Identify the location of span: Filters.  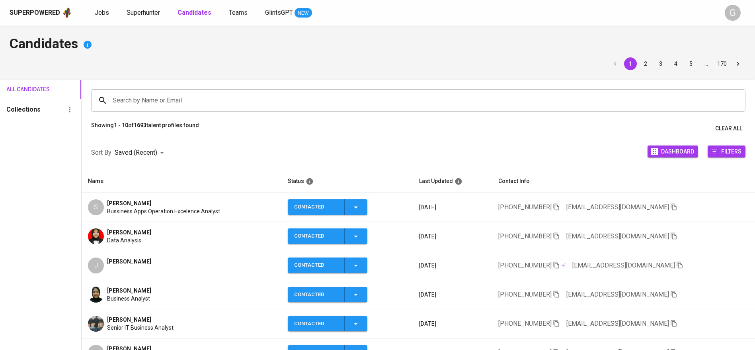
(731, 151).